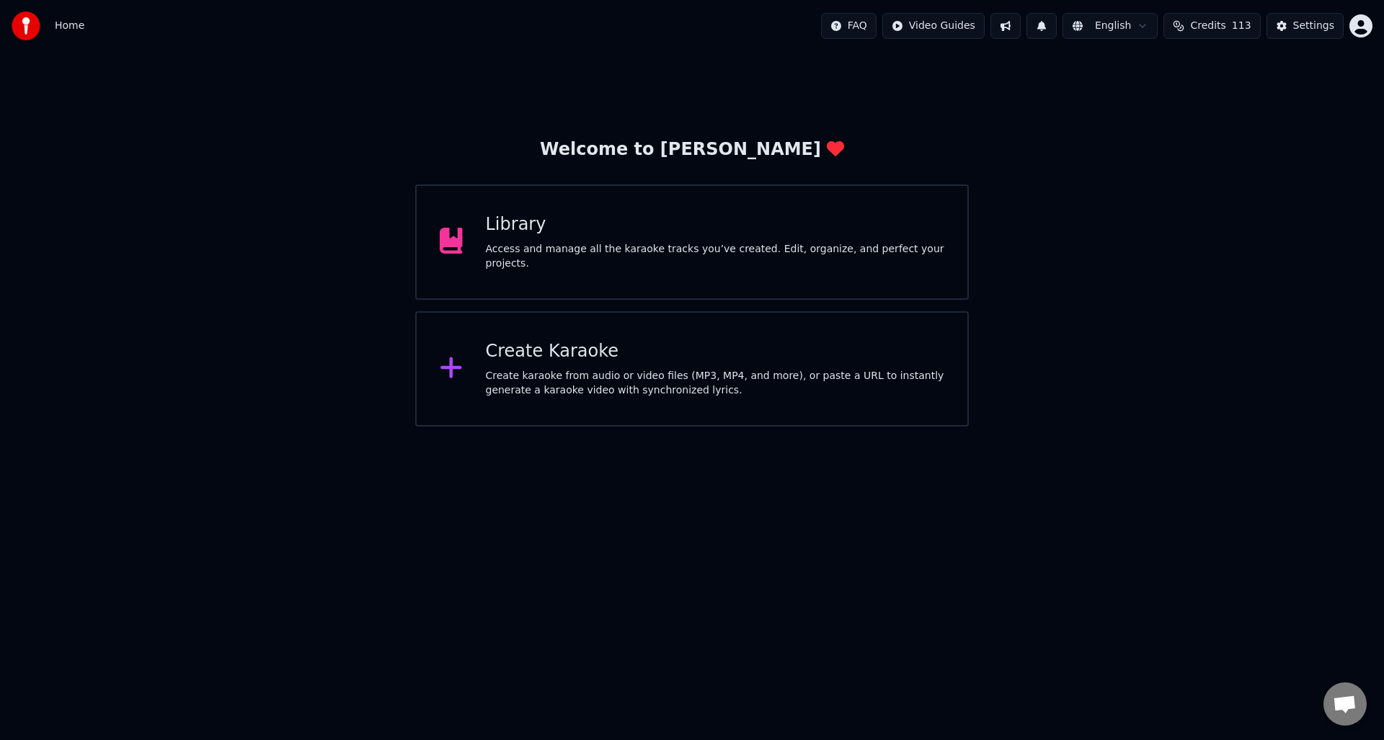 The width and height of the screenshot is (1384, 740). I want to click on img: youka, so click(26, 26).